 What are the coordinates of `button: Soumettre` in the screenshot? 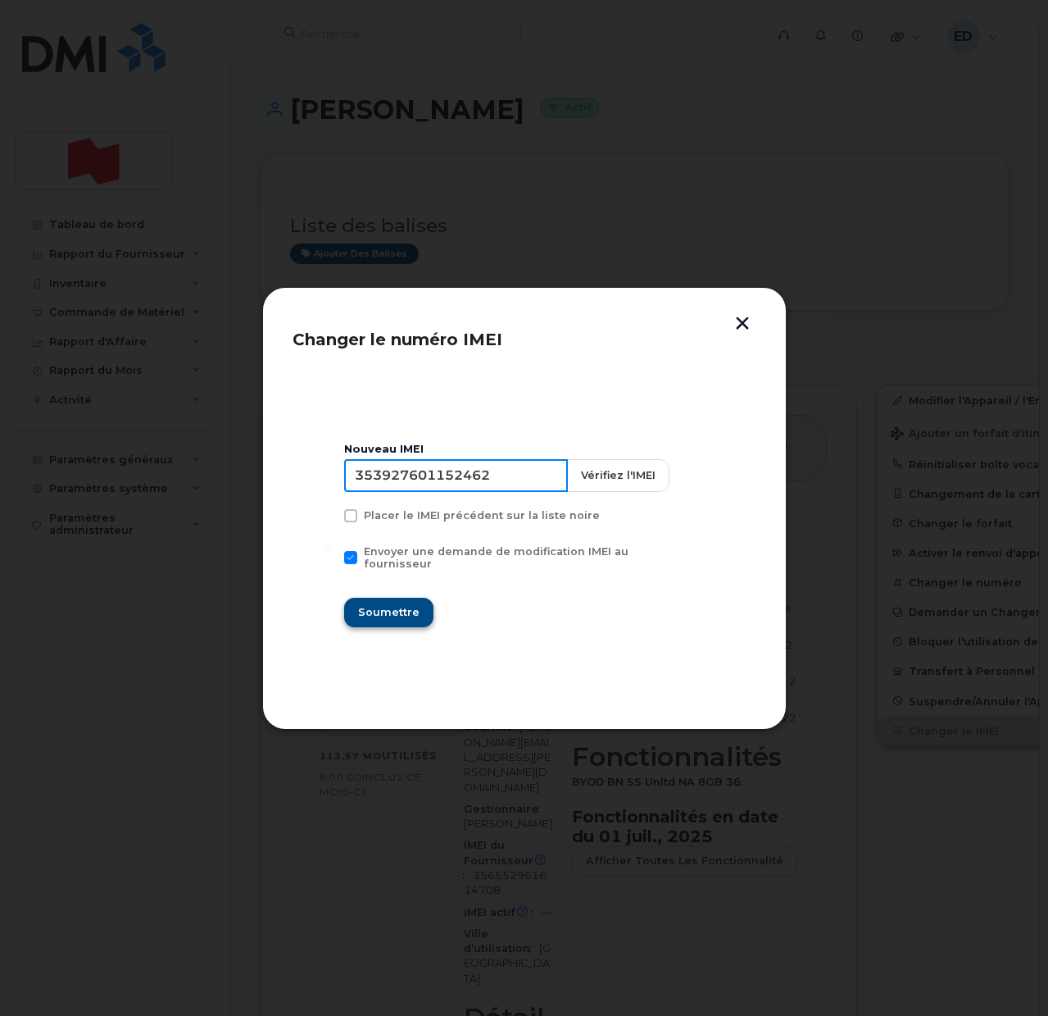 It's located at (389, 612).